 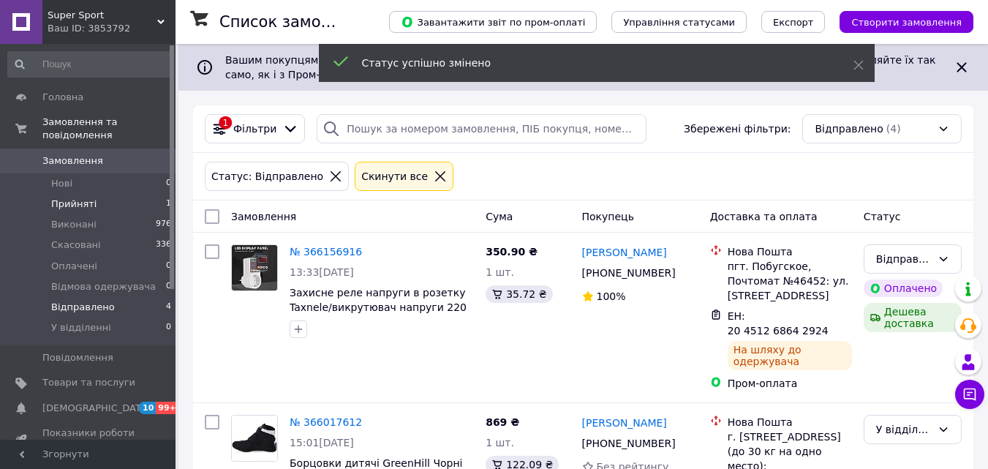 I want to click on h1: Список замовлень, so click(x=293, y=22).